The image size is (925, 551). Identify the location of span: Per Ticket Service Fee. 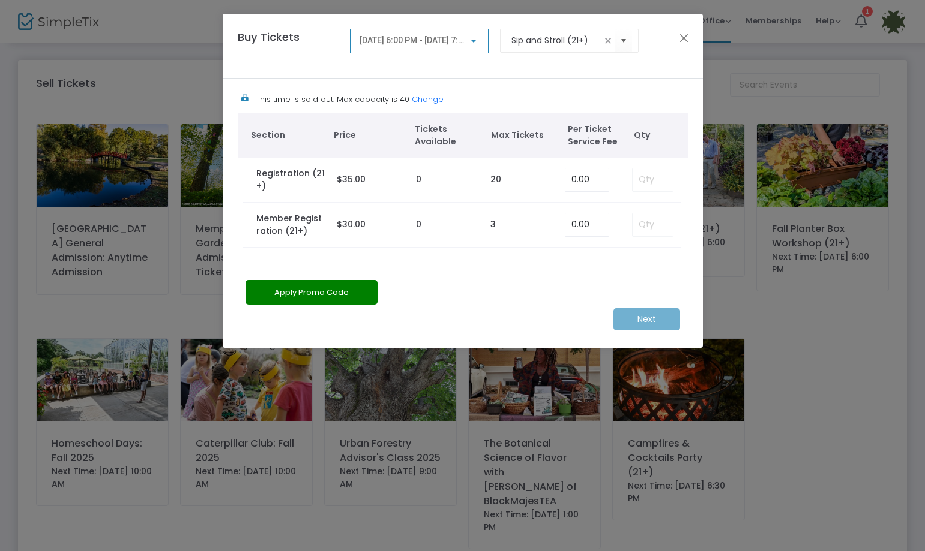
(598, 136).